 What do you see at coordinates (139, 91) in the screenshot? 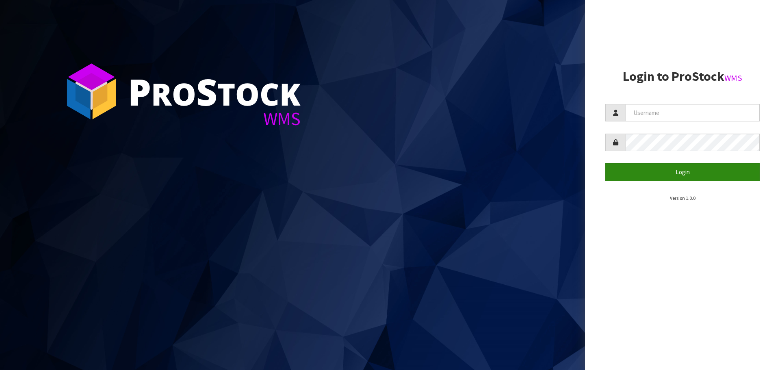
I see `span: P` at bounding box center [139, 91].